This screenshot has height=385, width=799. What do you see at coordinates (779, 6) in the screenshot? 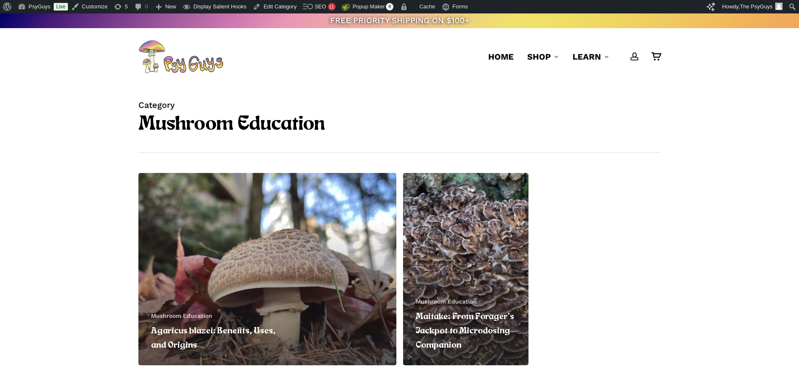
I see `img: Avatar photo` at bounding box center [779, 6].